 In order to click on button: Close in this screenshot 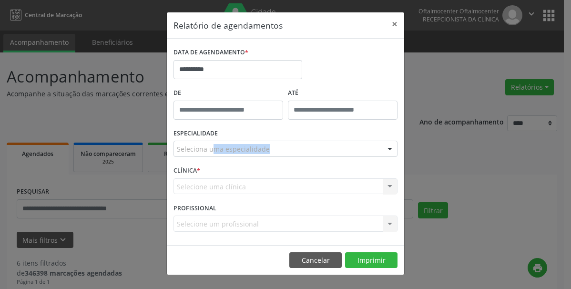, I will do `click(394, 24)`.